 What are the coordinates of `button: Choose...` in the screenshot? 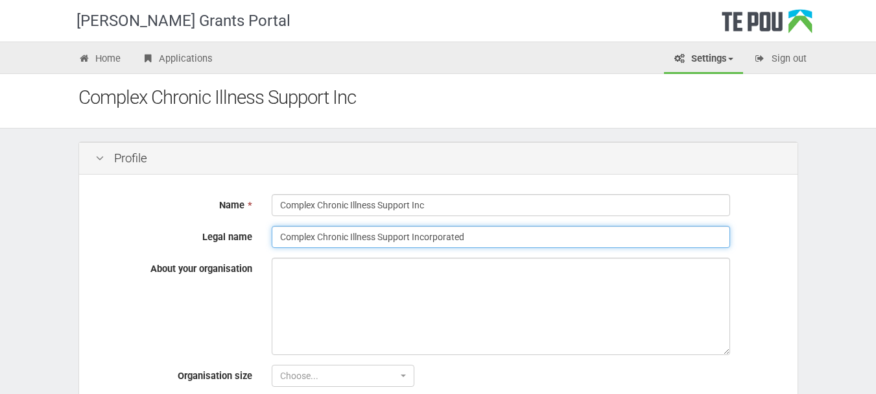 It's located at (343, 375).